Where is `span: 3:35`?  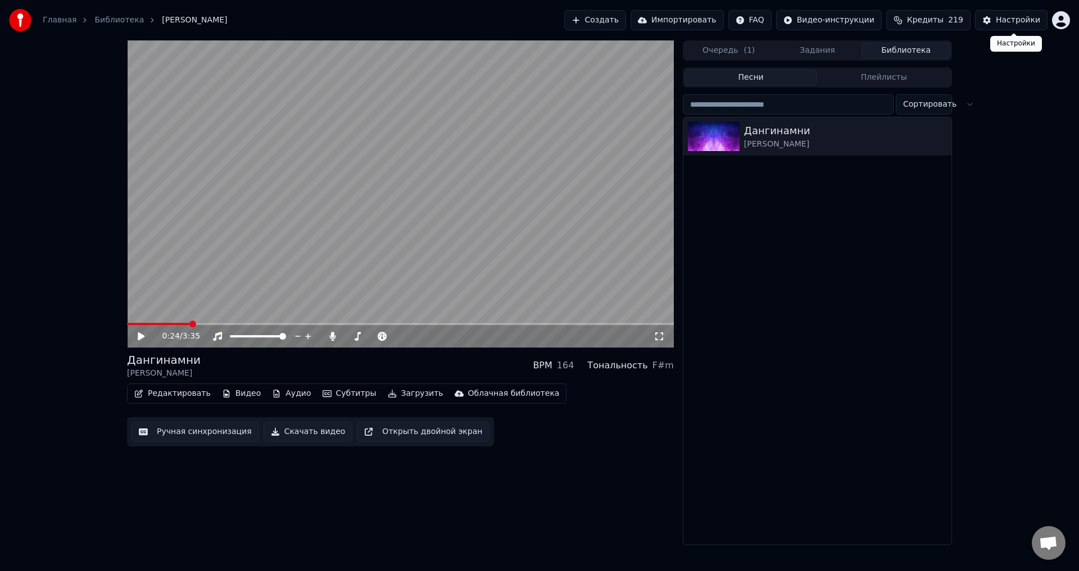 span: 3:35 is located at coordinates (191, 336).